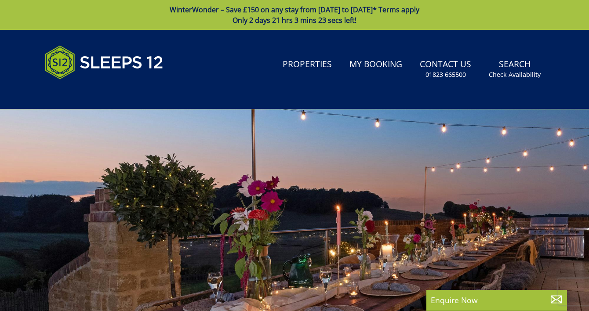 The width and height of the screenshot is (589, 311). Describe the element at coordinates (307, 65) in the screenshot. I see `a: Properties` at that location.